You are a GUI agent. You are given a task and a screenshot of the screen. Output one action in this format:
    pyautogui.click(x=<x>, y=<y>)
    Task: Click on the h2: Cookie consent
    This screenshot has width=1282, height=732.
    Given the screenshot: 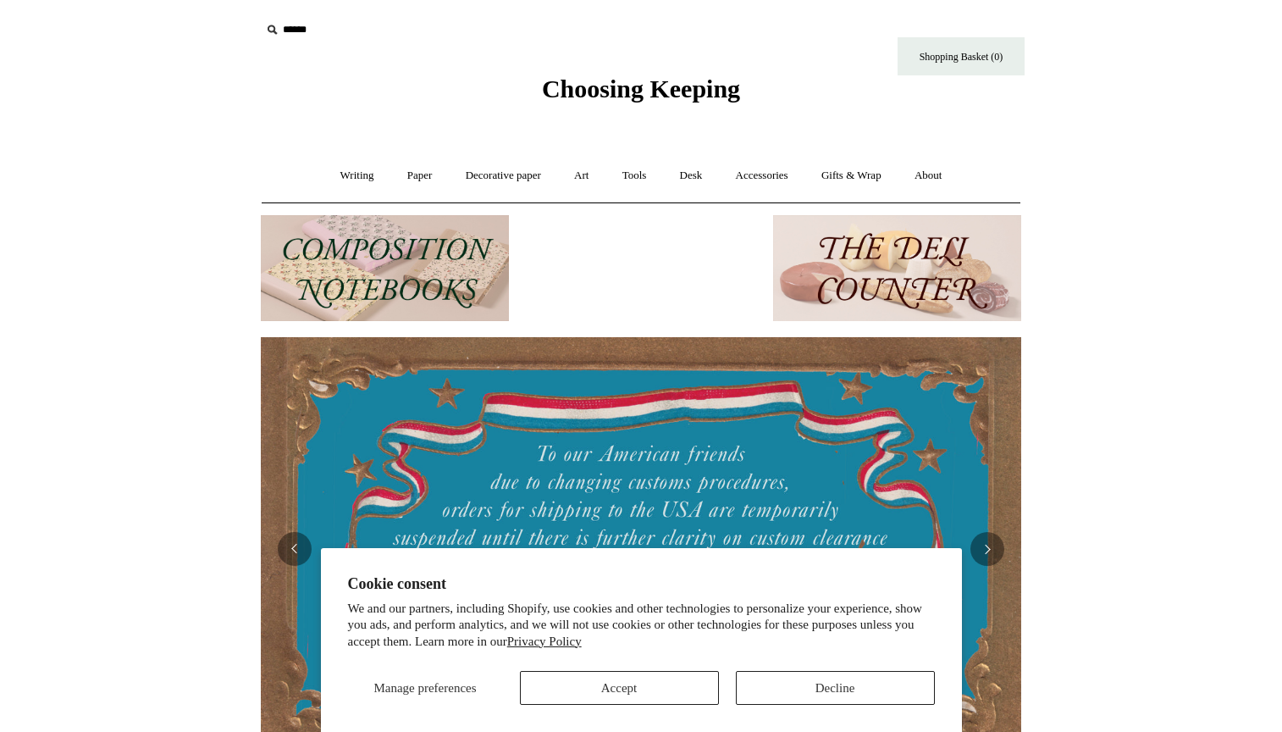 What is the action you would take?
    pyautogui.click(x=641, y=584)
    